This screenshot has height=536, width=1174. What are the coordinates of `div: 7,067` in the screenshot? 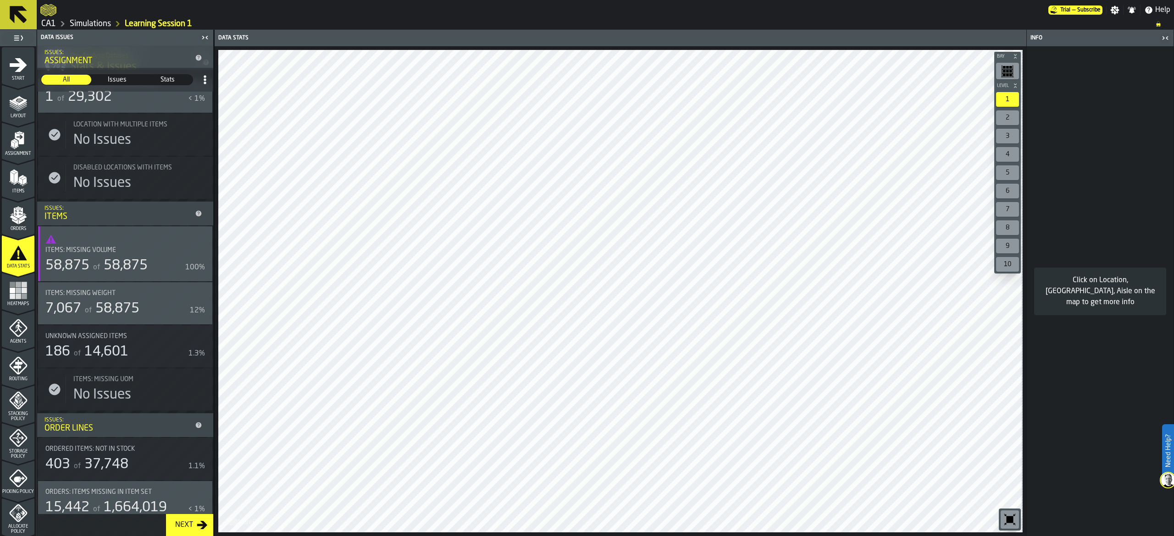 It's located at (63, 309).